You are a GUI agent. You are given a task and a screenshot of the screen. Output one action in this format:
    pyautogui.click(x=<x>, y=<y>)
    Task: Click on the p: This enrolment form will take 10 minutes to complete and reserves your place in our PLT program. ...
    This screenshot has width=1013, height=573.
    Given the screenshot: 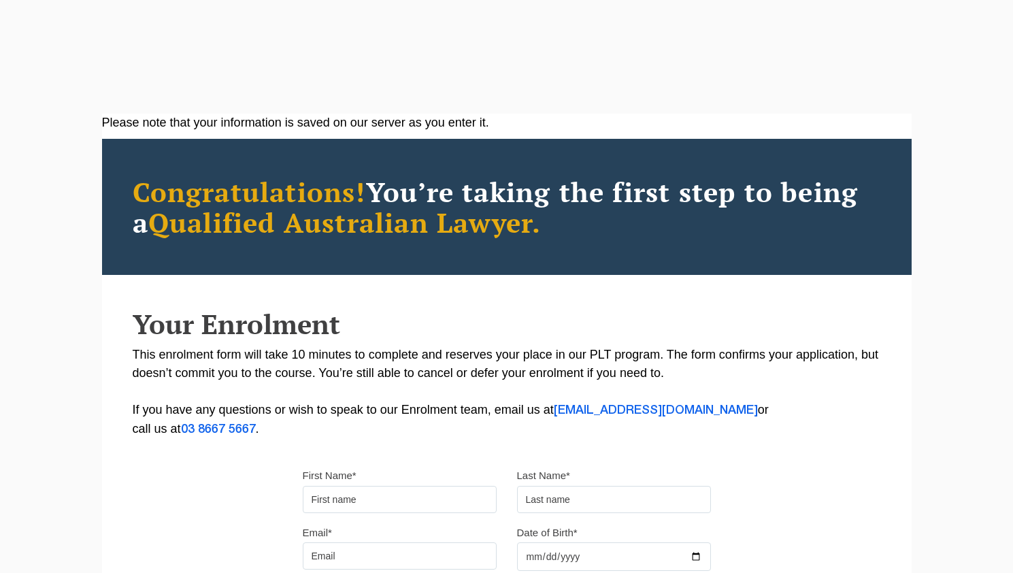 What is the action you would take?
    pyautogui.click(x=507, y=392)
    